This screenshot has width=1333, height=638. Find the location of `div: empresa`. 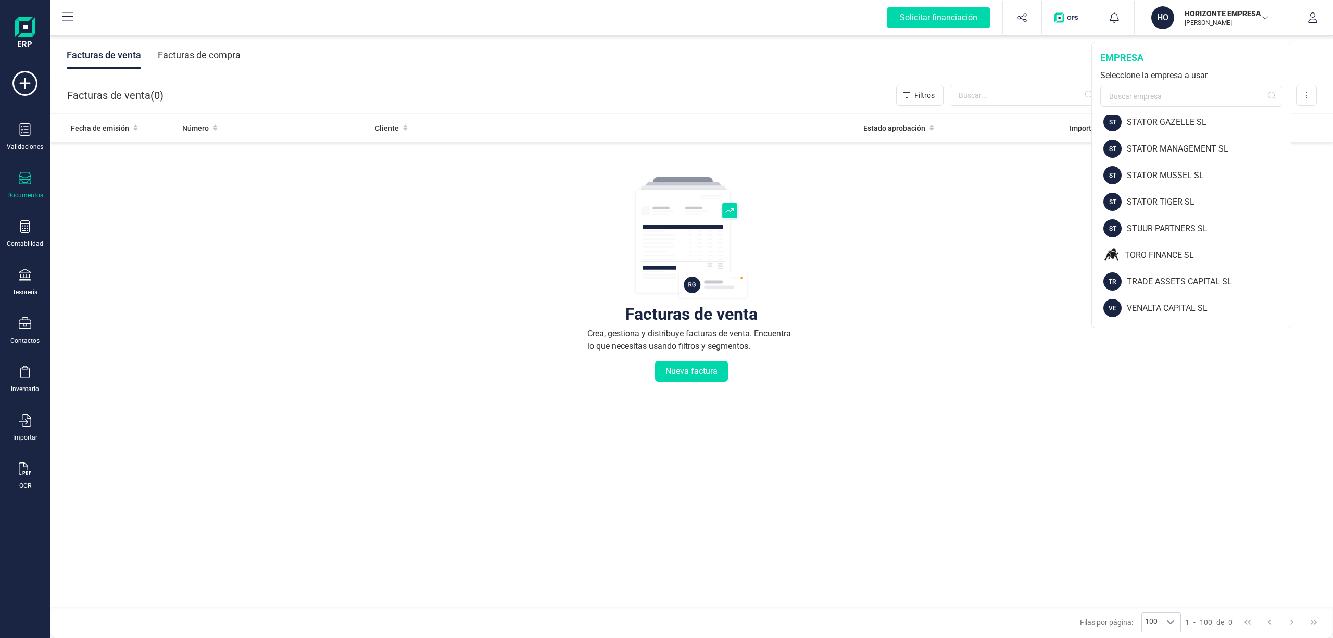

div: empresa is located at coordinates (1192, 58).